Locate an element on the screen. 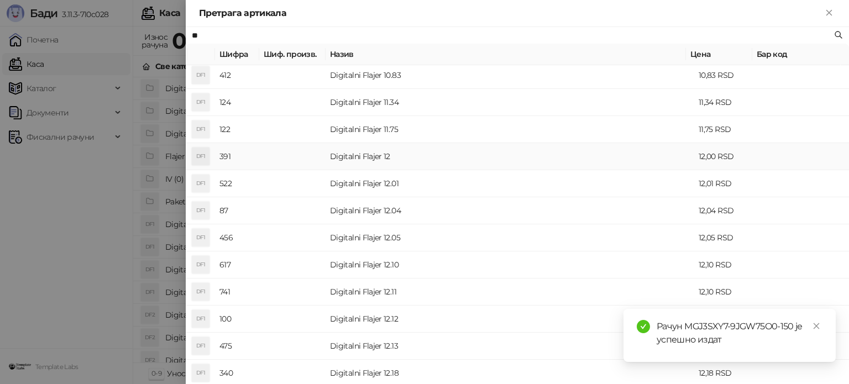  td: Digitalni Flajer 11.34 is located at coordinates (509, 102).